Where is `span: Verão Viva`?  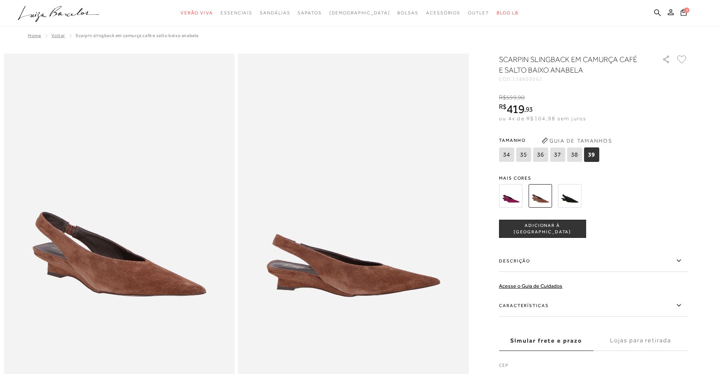
span: Verão Viva is located at coordinates (197, 13).